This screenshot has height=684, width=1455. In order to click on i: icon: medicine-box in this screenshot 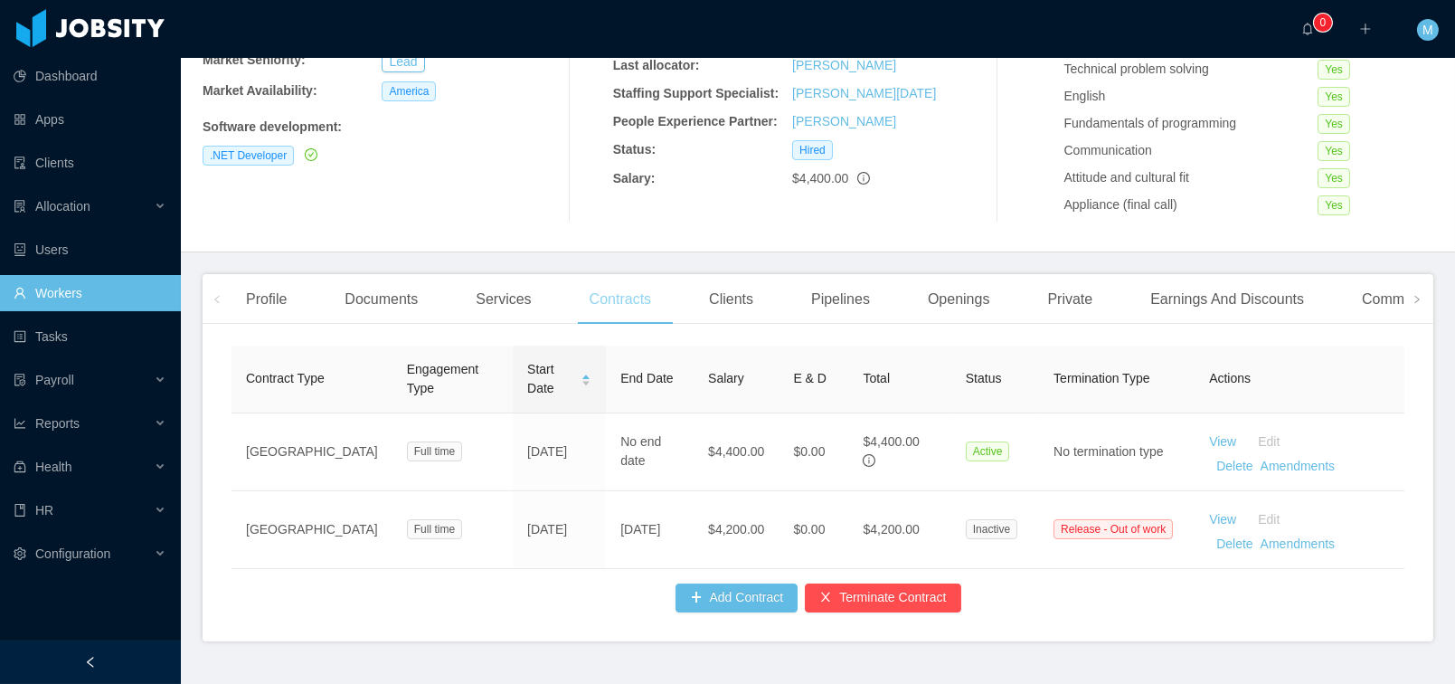, I will do `click(20, 467)`.